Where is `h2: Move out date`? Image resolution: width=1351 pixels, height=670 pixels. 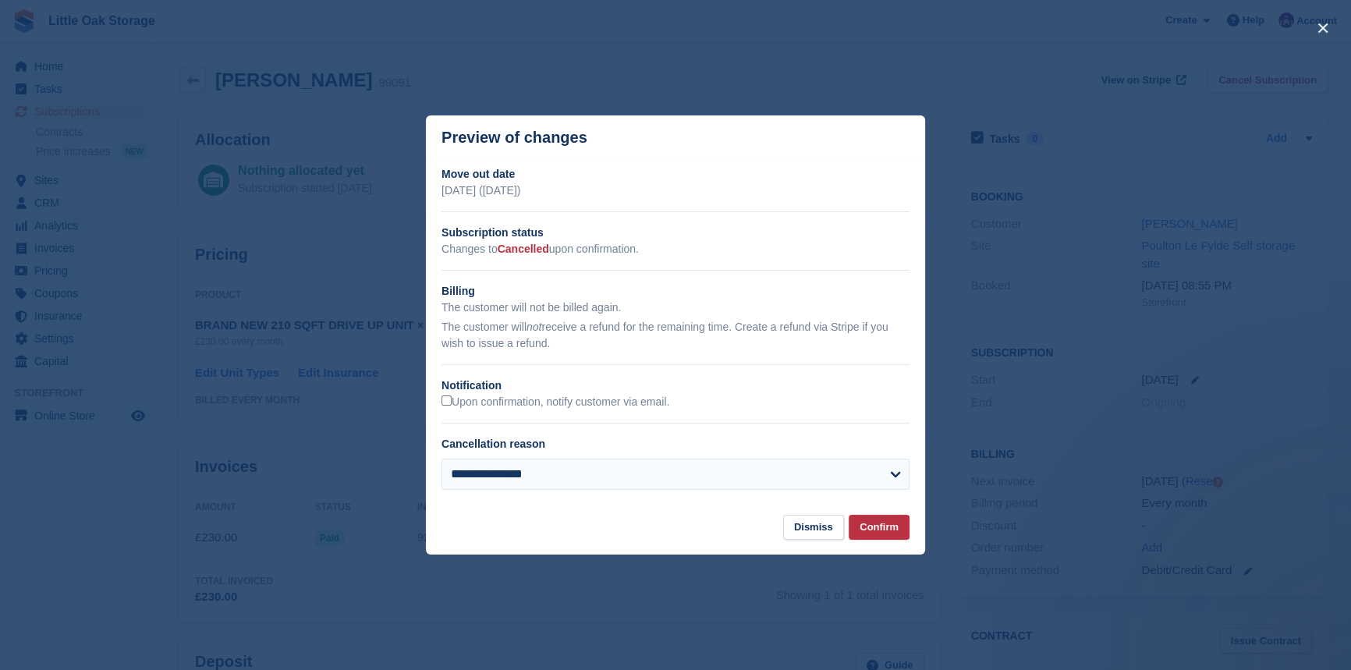
h2: Move out date is located at coordinates (676, 174).